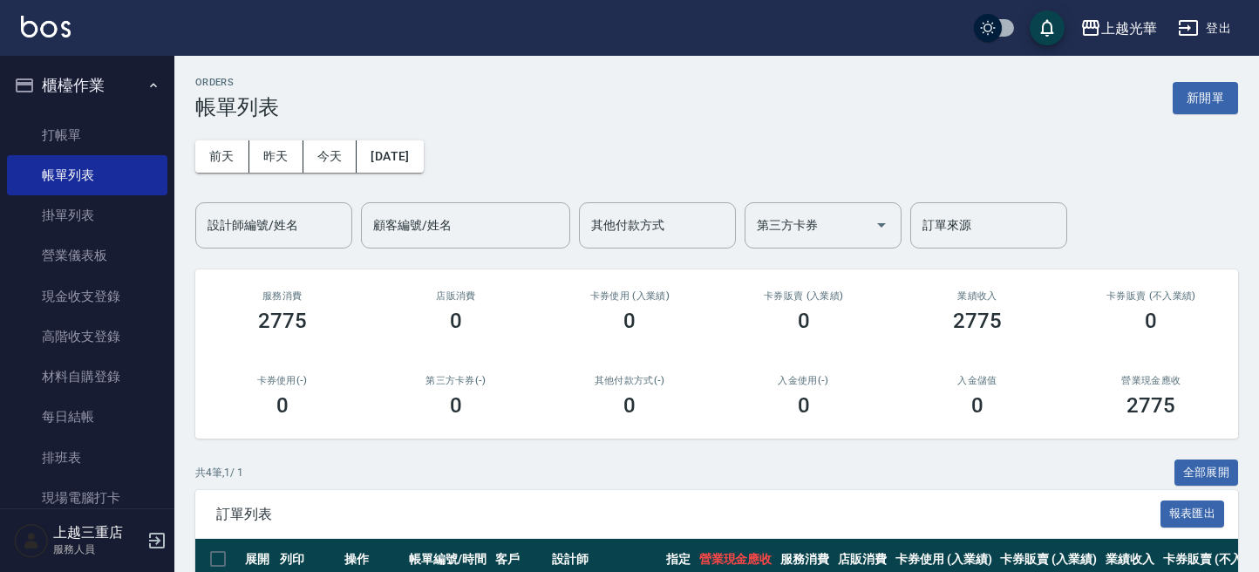 This screenshot has width=1259, height=572. Describe the element at coordinates (282, 296) in the screenshot. I see `h3: 服務消費` at that location.